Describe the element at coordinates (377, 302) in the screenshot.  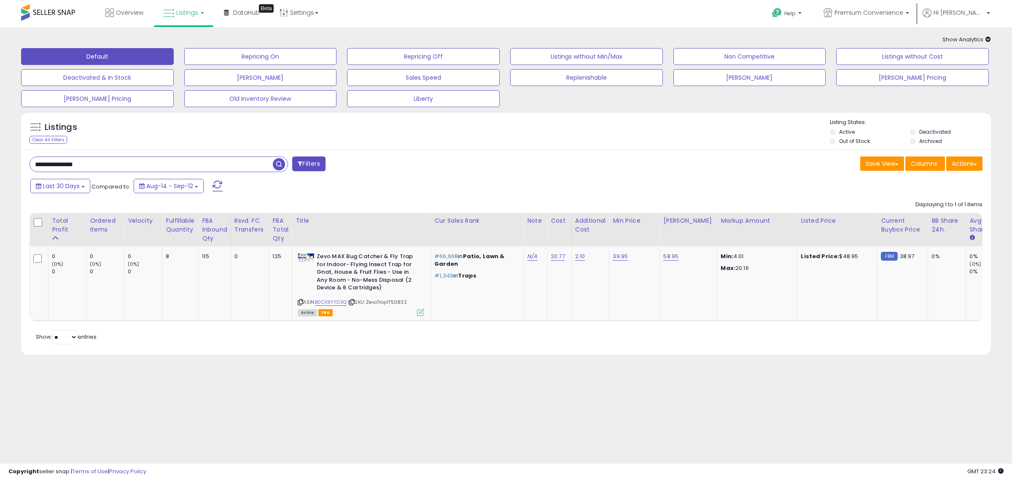
I see `span: | SKU: ZevoTrap1750832` at that location.